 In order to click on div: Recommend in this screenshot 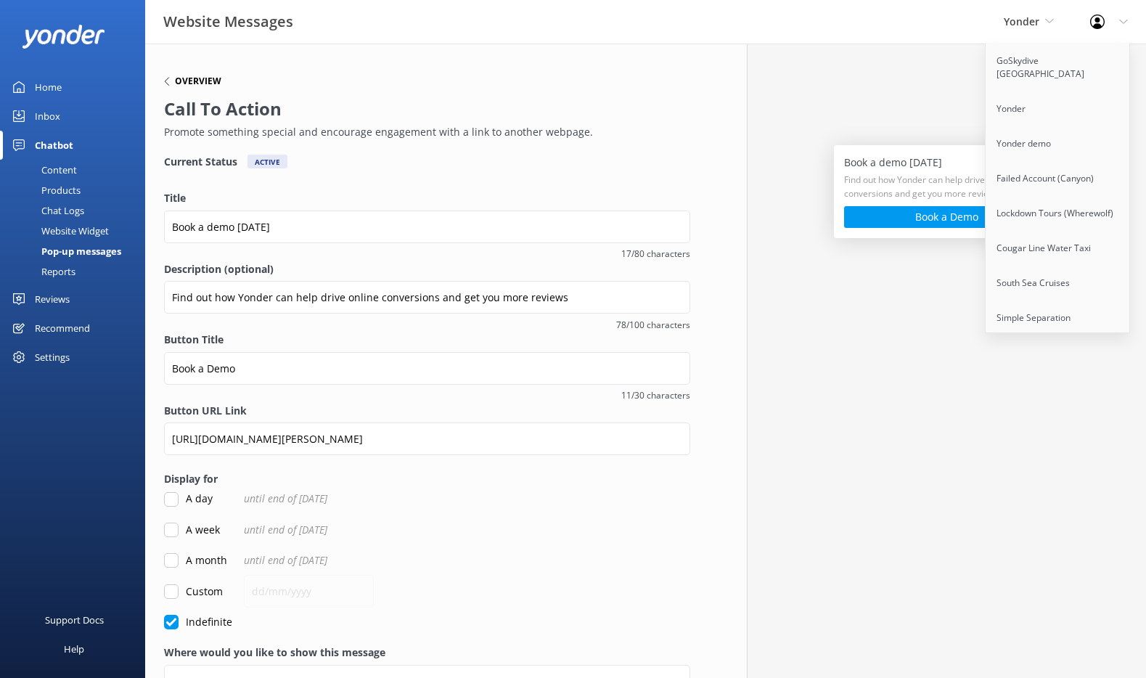, I will do `click(62, 328)`.